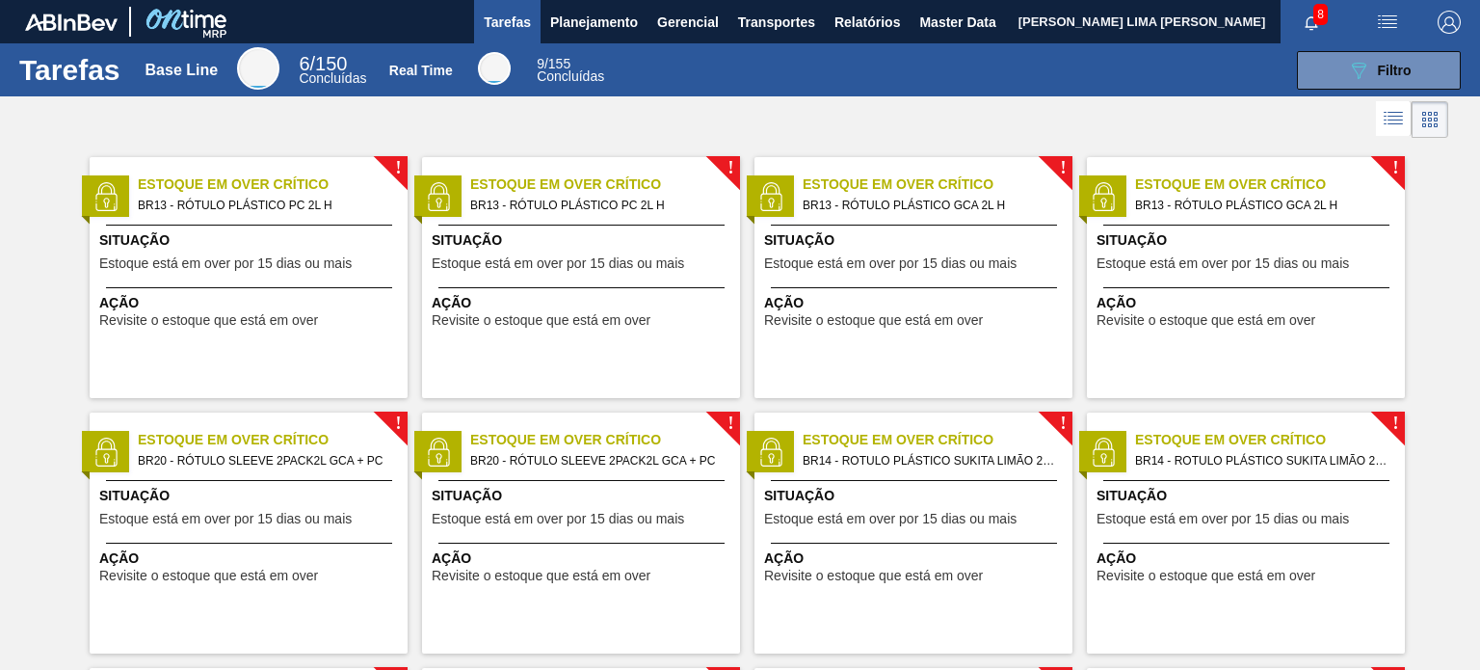 The width and height of the screenshot is (1480, 670). I want to click on span: 9, so click(541, 64).